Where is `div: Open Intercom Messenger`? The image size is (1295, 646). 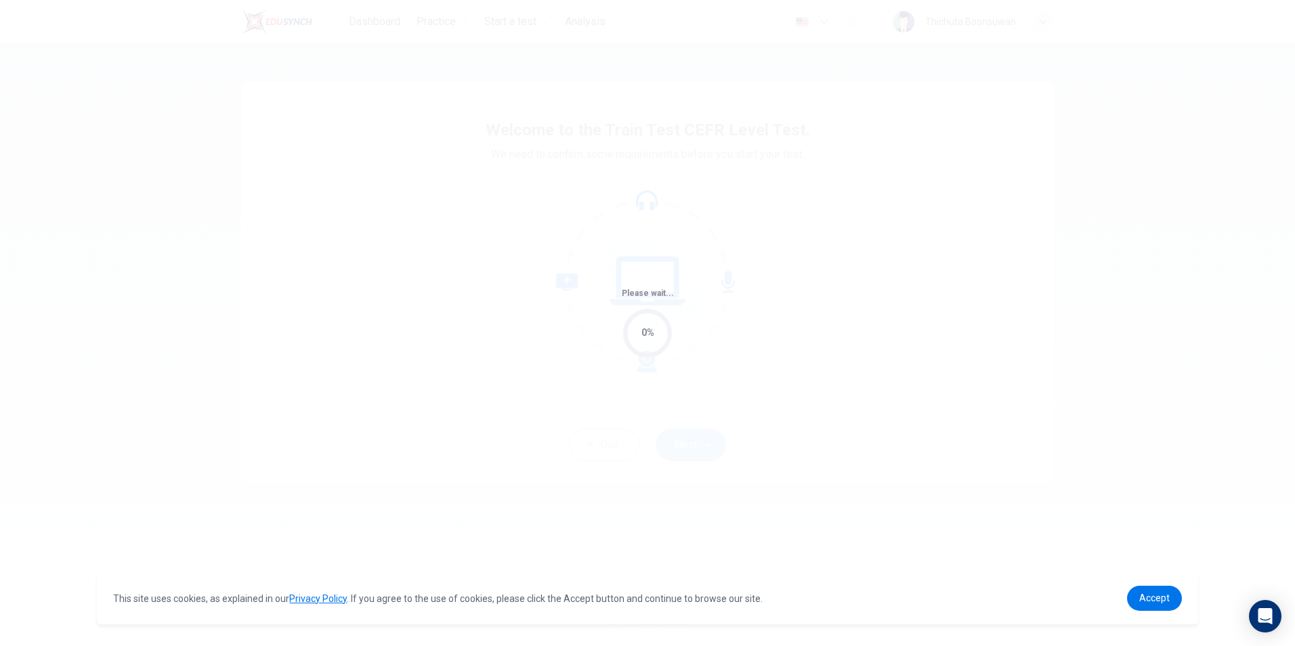
div: Open Intercom Messenger is located at coordinates (1265, 616).